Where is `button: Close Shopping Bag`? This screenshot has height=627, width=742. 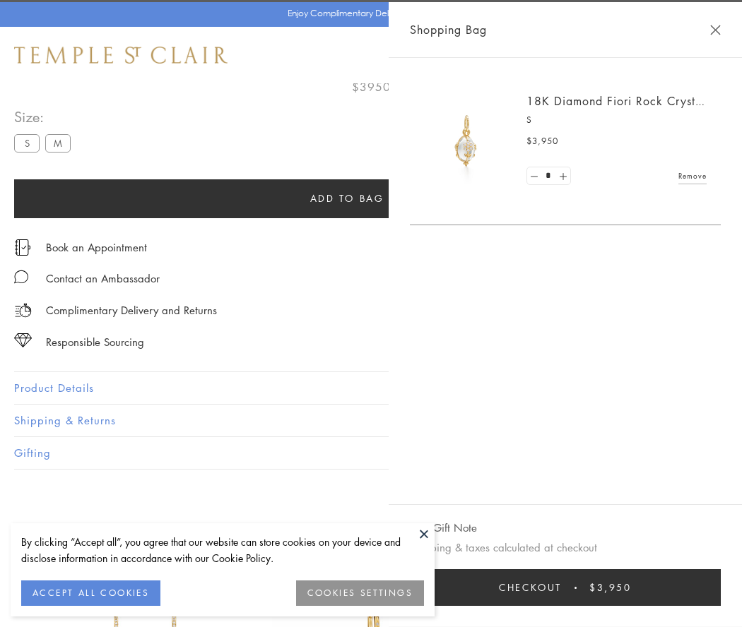 button: Close Shopping Bag is located at coordinates (715, 30).